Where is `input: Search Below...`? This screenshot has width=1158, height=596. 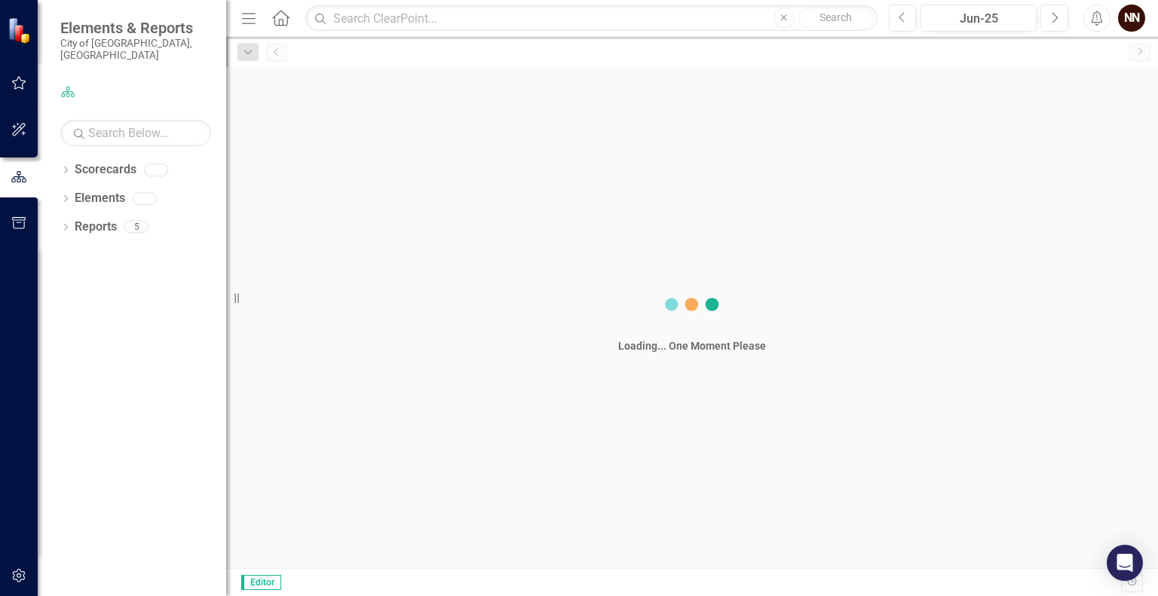 input: Search Below... is located at coordinates (136, 133).